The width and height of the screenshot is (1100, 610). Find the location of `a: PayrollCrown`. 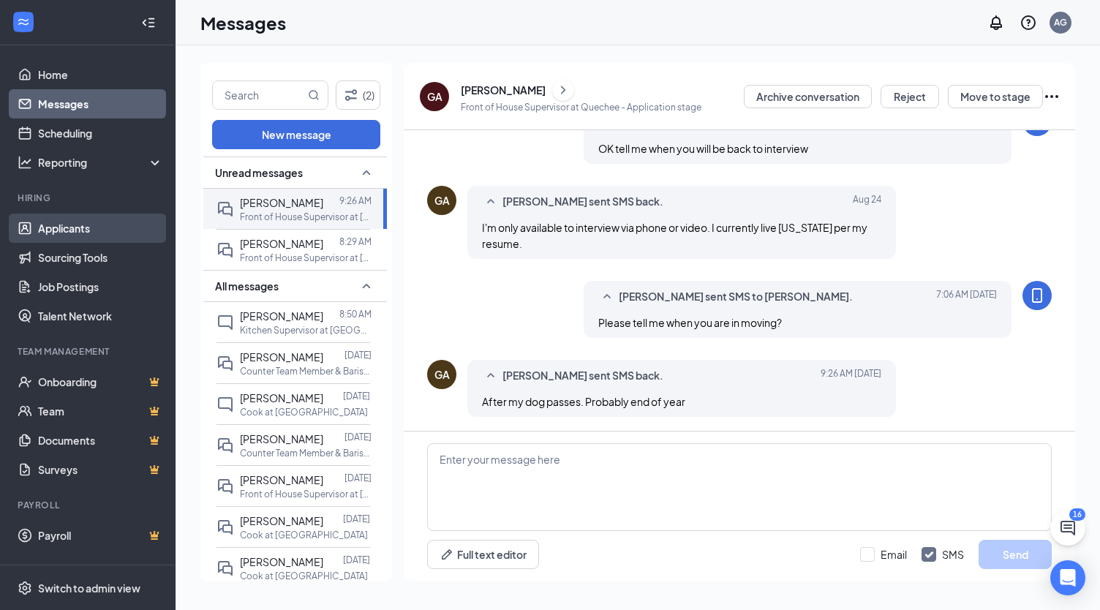

a: PayrollCrown is located at coordinates (100, 536).